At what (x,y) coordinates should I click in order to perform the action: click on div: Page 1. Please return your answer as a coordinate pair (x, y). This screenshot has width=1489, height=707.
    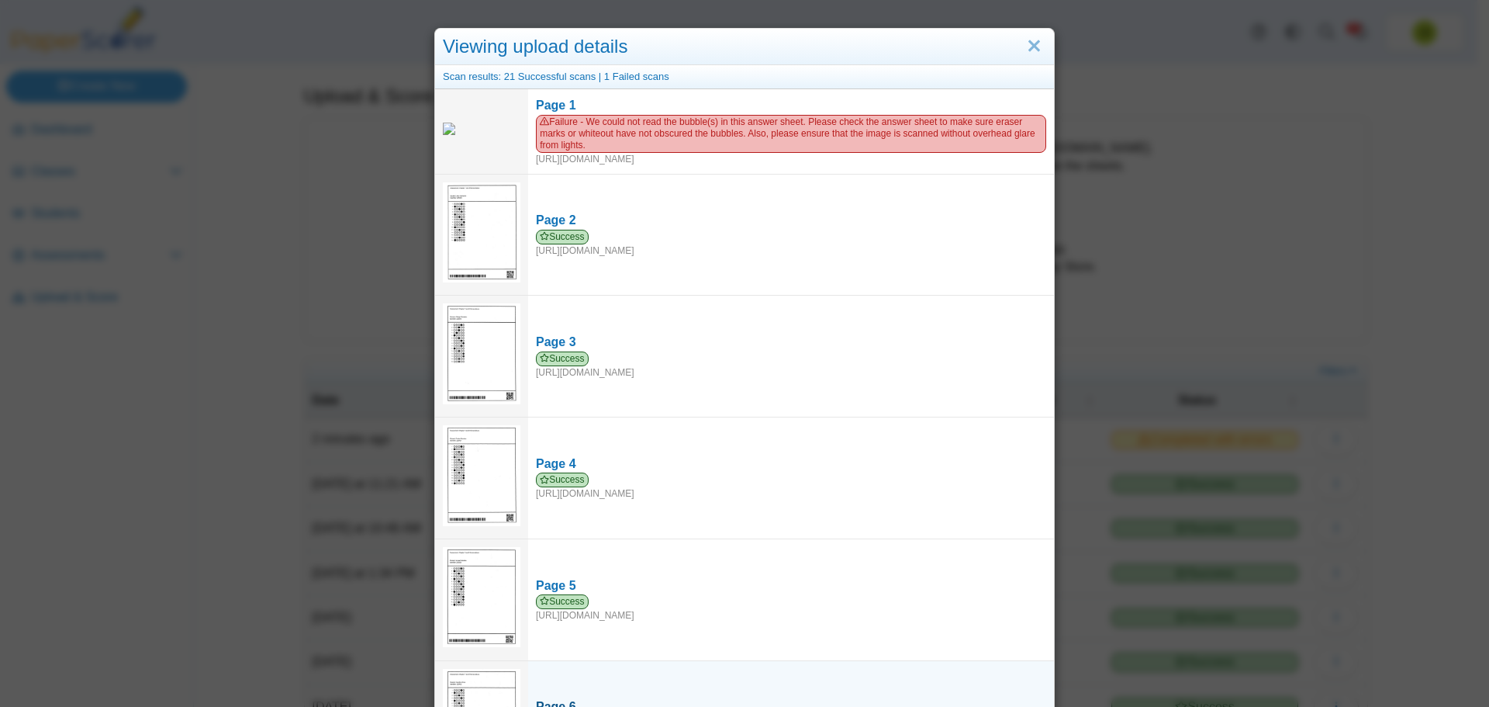
    Looking at the image, I should click on (791, 106).